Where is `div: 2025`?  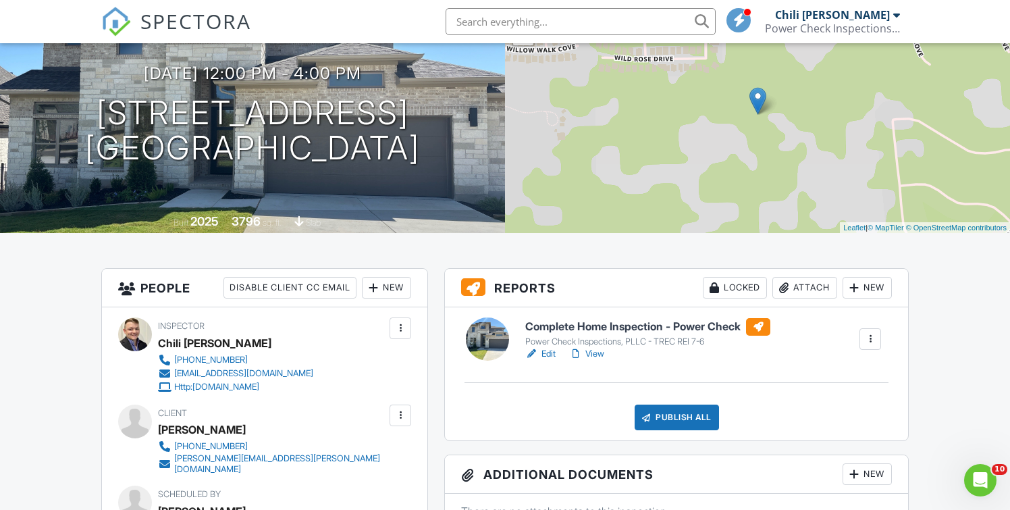
div: 2025 is located at coordinates (204, 221).